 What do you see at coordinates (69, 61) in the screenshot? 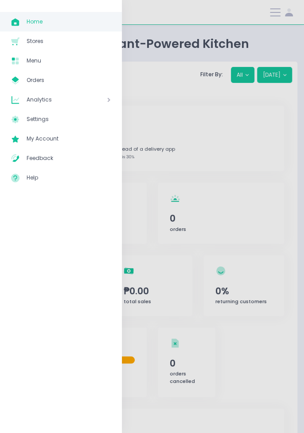
I see `span: Menu` at bounding box center [69, 61].